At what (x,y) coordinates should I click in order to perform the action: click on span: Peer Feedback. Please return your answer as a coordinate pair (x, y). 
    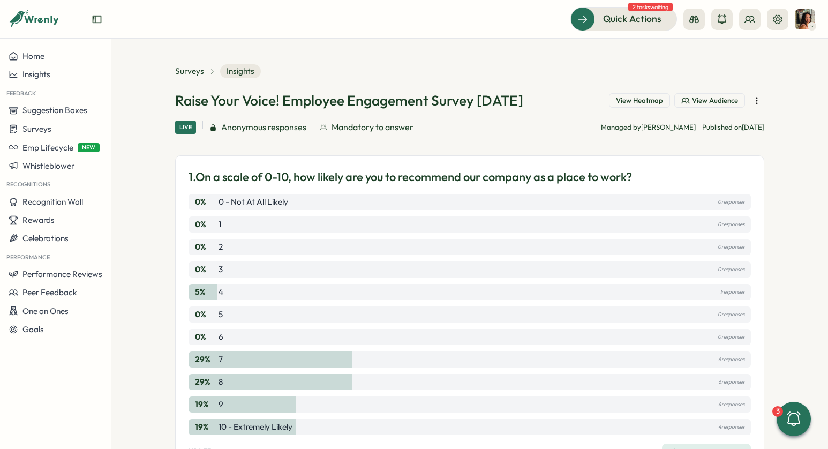
    Looking at the image, I should click on (50, 292).